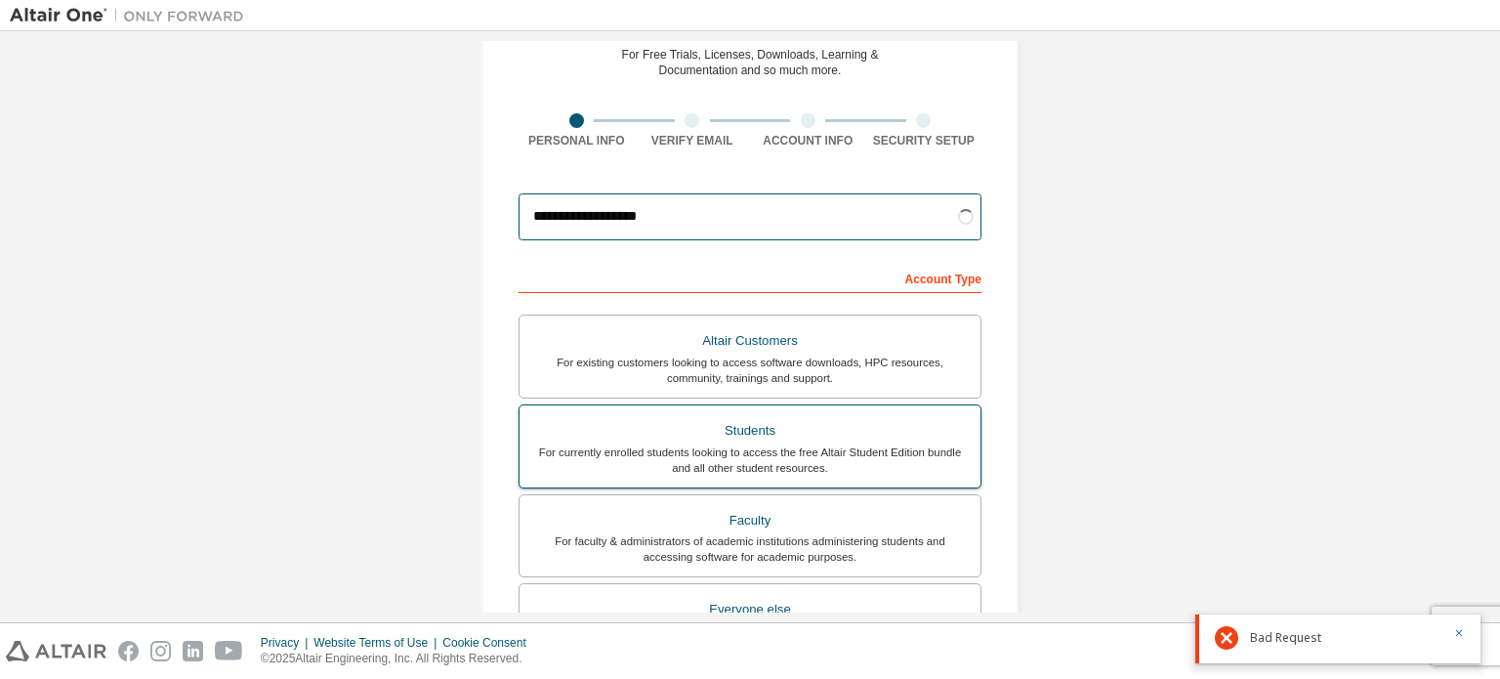  Describe the element at coordinates (192, 650) in the screenshot. I see `img: linkedin.svg` at that location.